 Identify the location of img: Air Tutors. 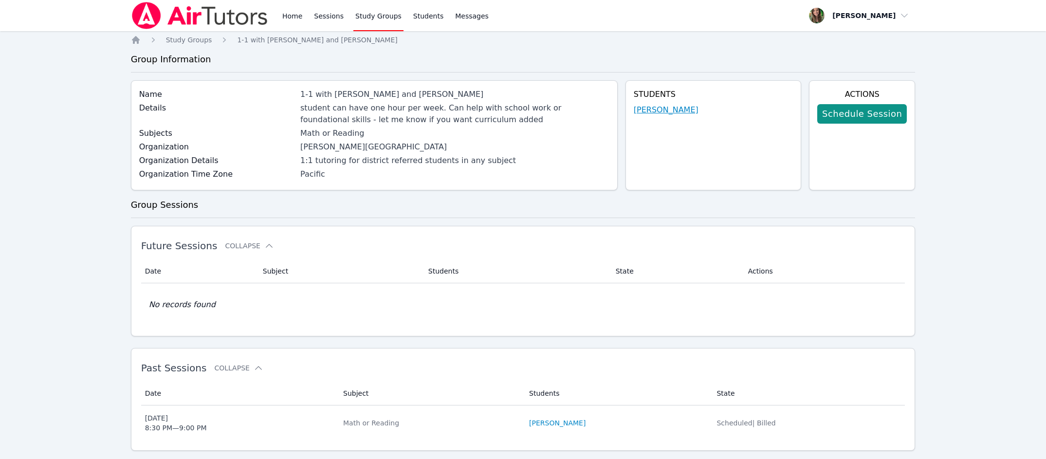
(200, 16).